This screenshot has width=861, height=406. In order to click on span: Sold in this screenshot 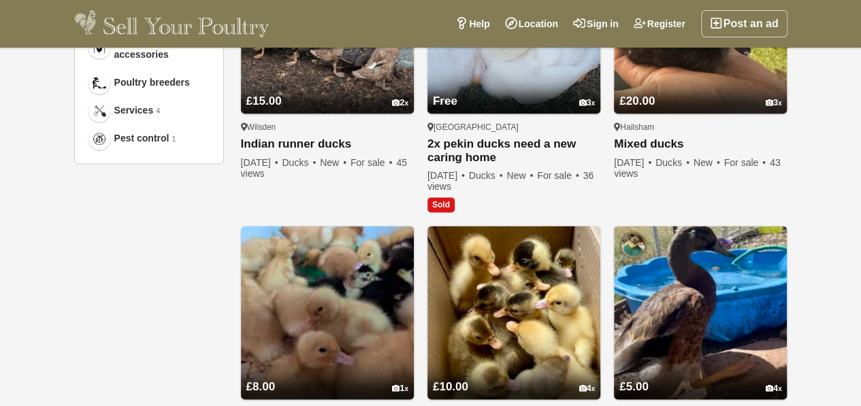, I will do `click(441, 205)`.